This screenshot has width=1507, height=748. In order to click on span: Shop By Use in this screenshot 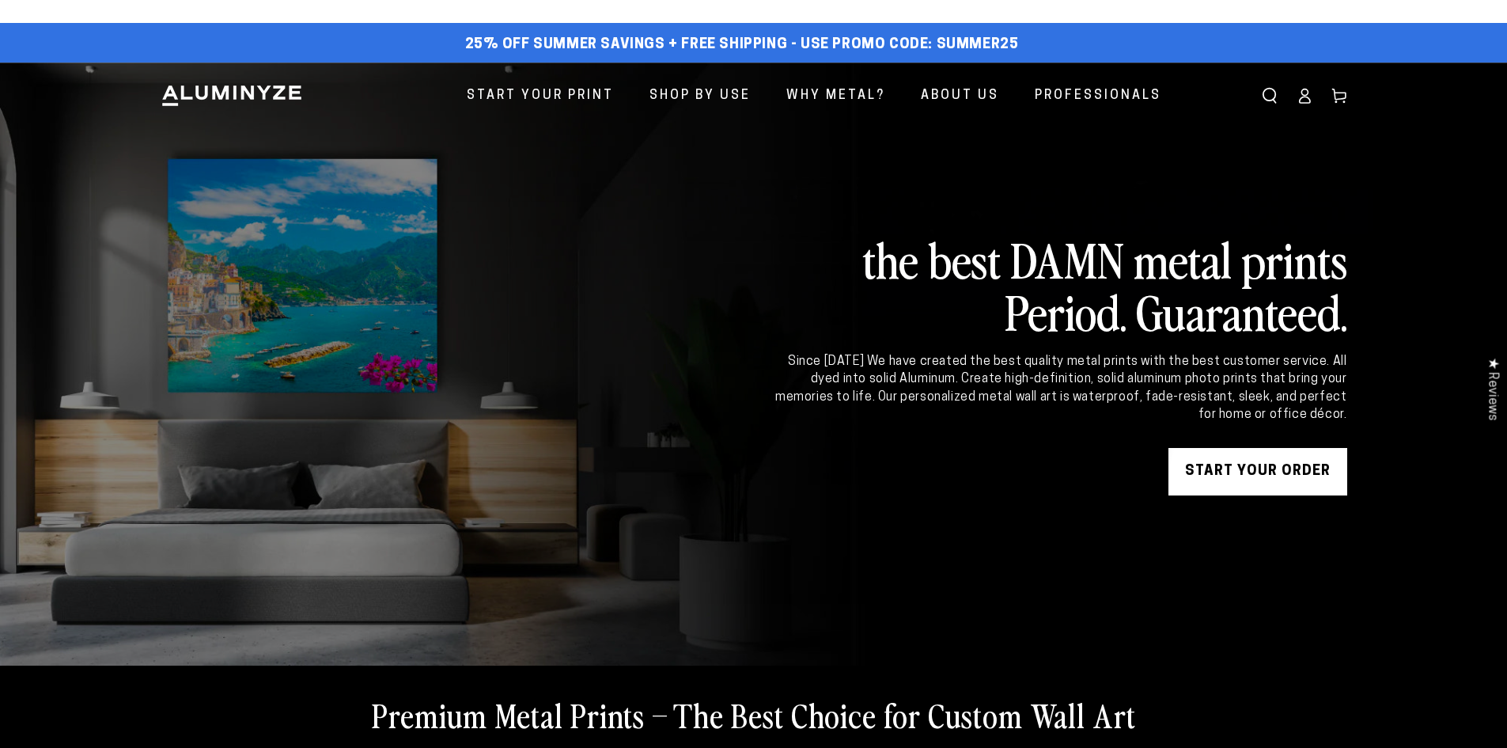, I will do `click(700, 96)`.